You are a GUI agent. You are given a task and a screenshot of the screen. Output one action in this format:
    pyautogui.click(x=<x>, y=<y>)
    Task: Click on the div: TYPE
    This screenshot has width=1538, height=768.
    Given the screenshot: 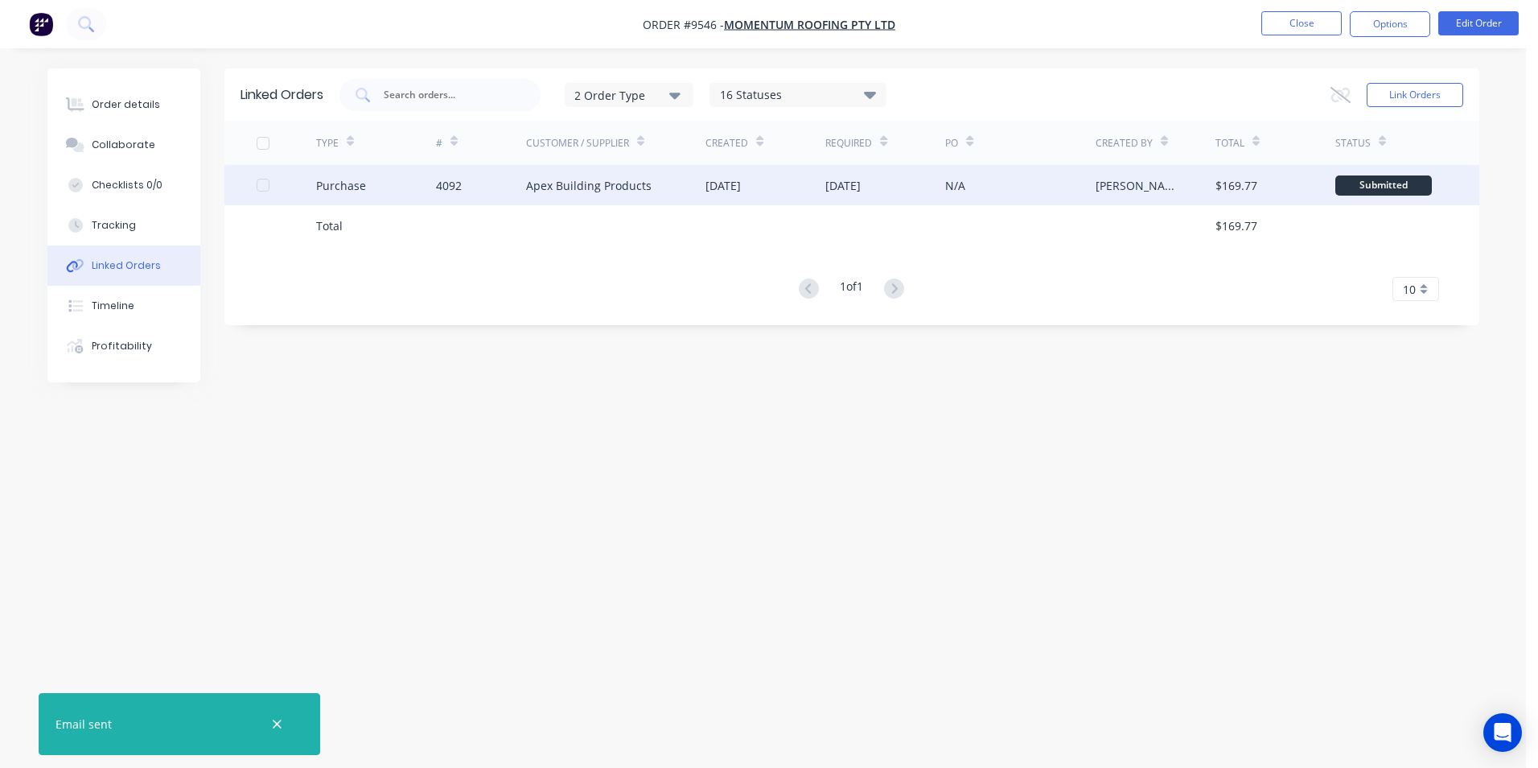 What is the action you would take?
    pyautogui.click(x=327, y=143)
    